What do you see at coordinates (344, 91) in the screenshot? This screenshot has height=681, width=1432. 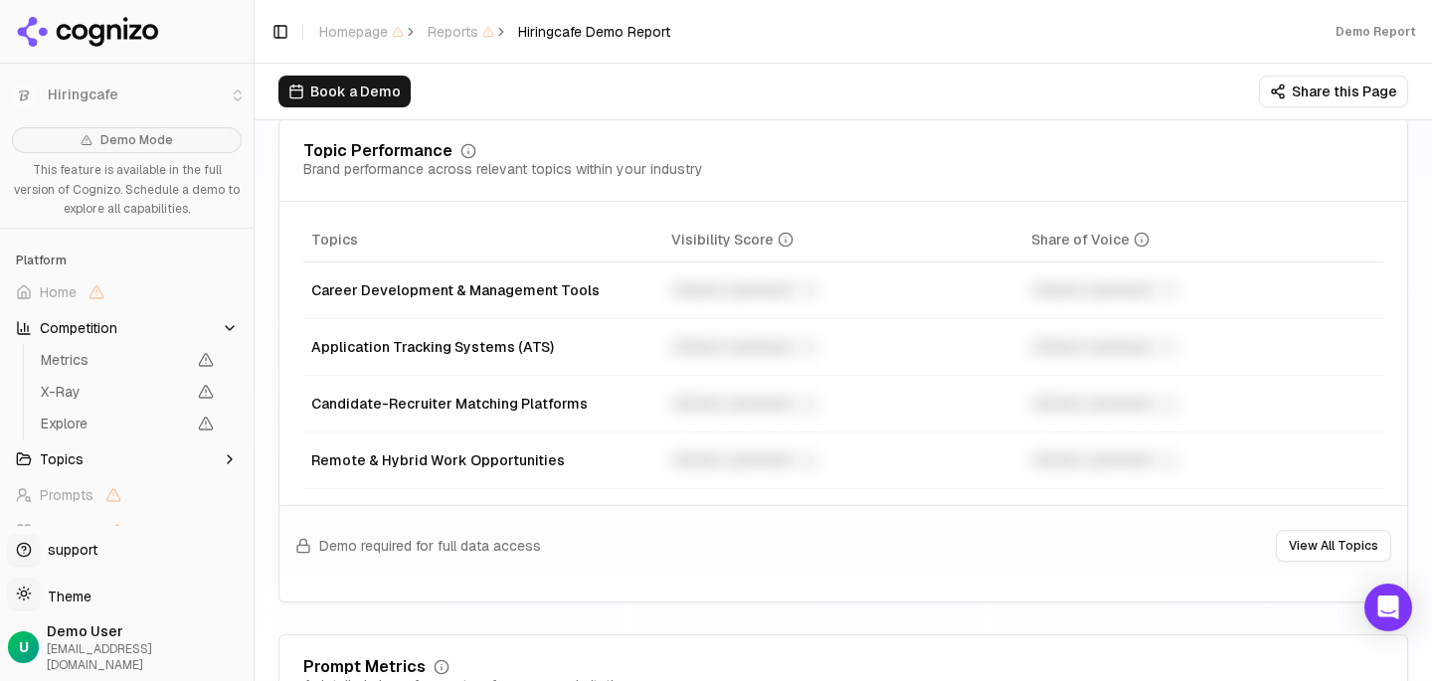 I see `button: Book a Demo` at bounding box center [344, 91].